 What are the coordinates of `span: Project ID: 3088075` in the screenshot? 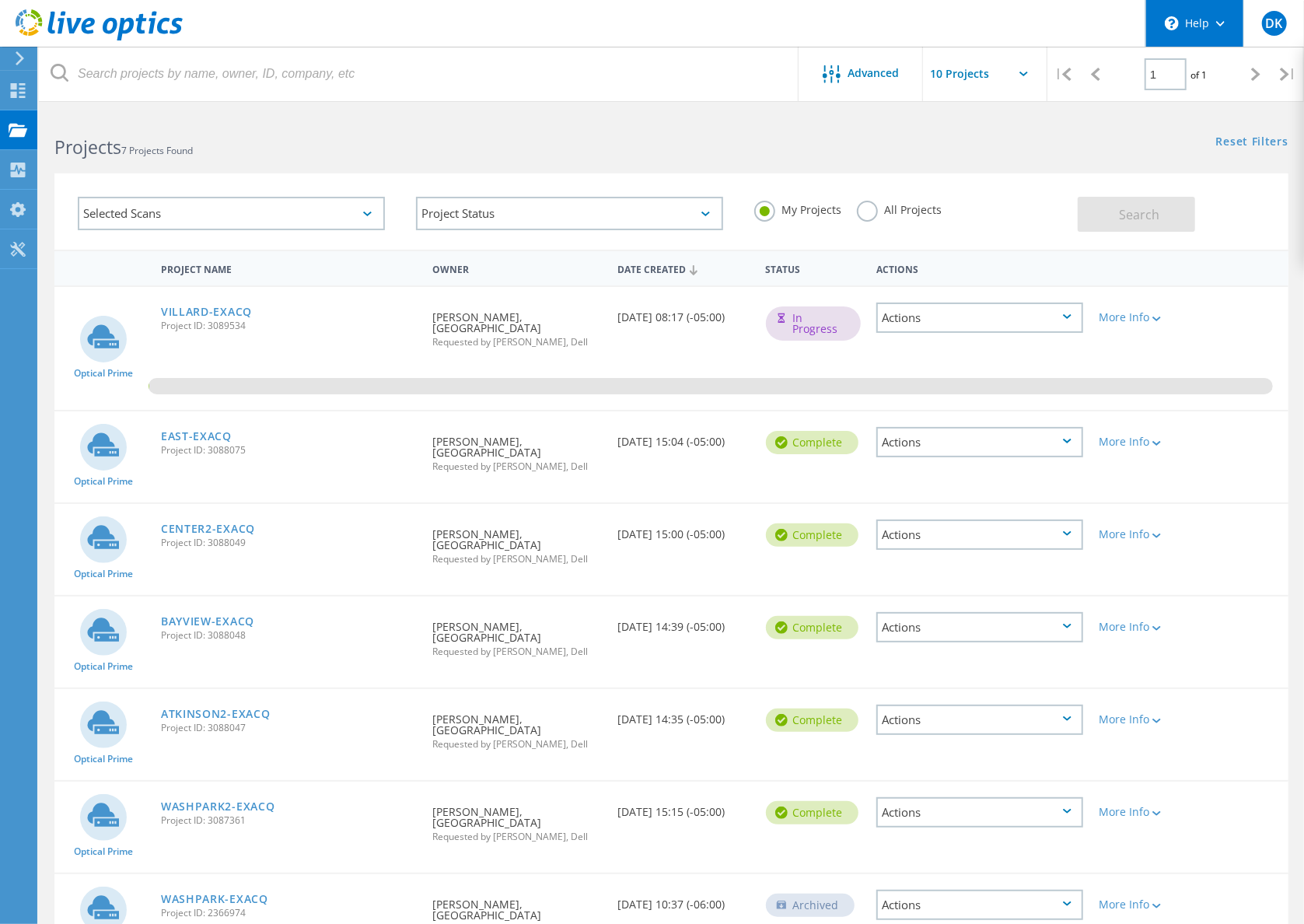 It's located at (289, 450).